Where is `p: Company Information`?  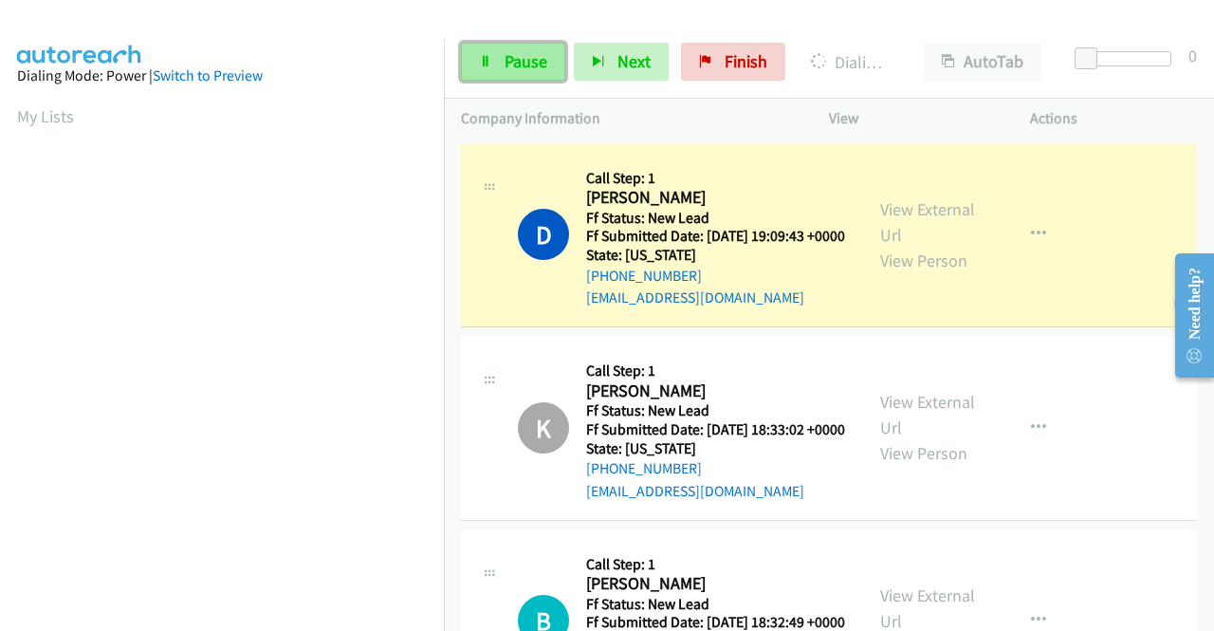 p: Company Information is located at coordinates (628, 119).